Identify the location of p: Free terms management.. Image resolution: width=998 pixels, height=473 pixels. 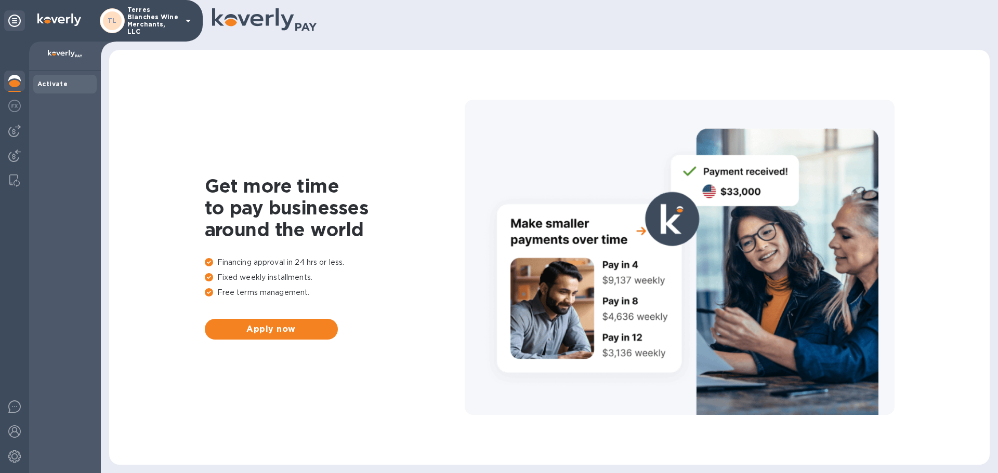
(335, 293).